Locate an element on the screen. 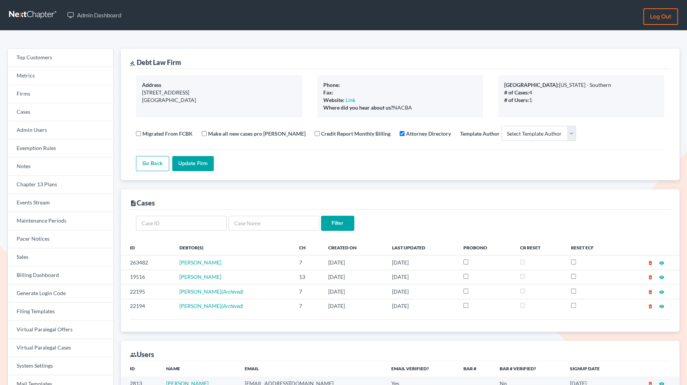 The height and width of the screenshot is (385, 687). th: Debtor(s) is located at coordinates (233, 247).